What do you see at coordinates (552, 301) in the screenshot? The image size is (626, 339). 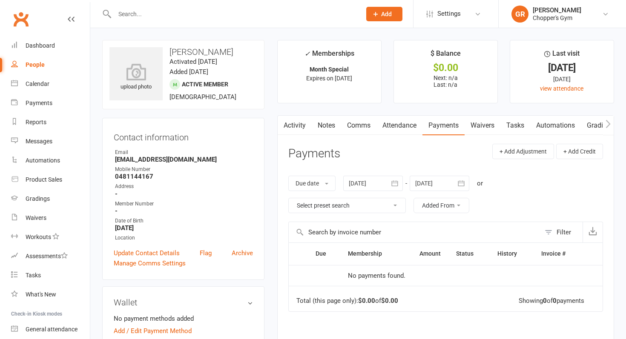 I see `div: Showing of payments` at bounding box center [552, 301].